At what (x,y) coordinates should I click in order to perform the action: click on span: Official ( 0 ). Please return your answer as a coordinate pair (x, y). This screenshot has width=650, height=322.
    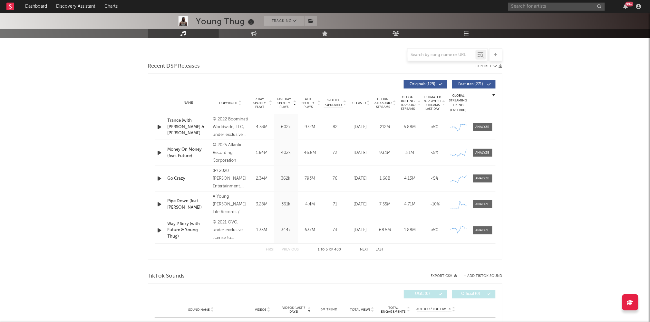
    Looking at the image, I should click on (471, 295).